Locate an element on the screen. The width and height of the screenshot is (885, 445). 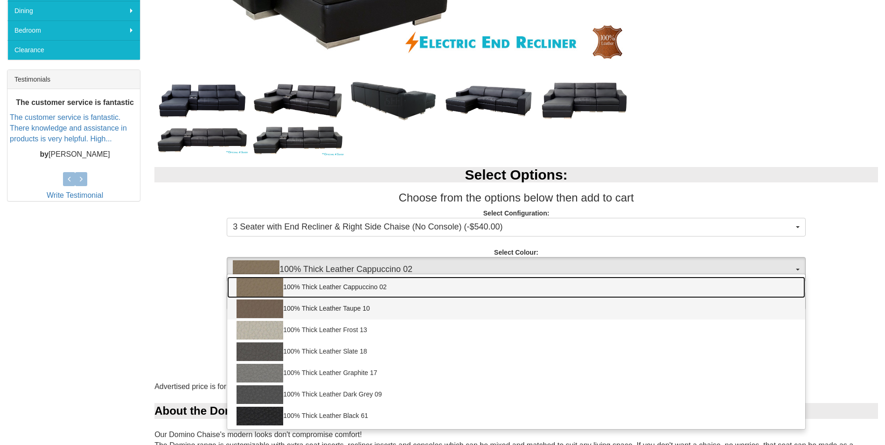
a: 100% Thick Leather Slate 18 is located at coordinates (516, 352).